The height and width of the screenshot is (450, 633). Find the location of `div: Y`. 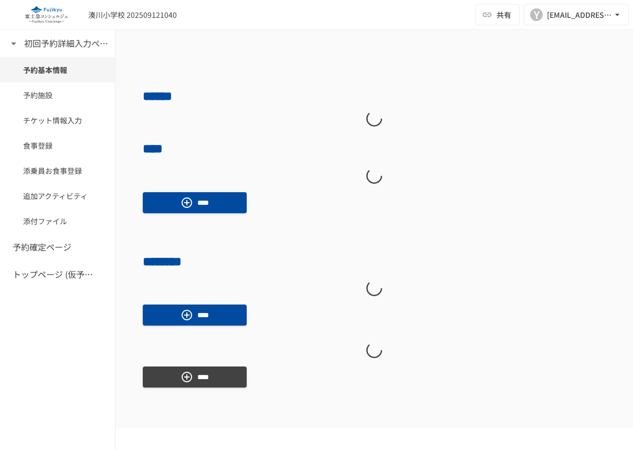

div: Y is located at coordinates (537, 15).